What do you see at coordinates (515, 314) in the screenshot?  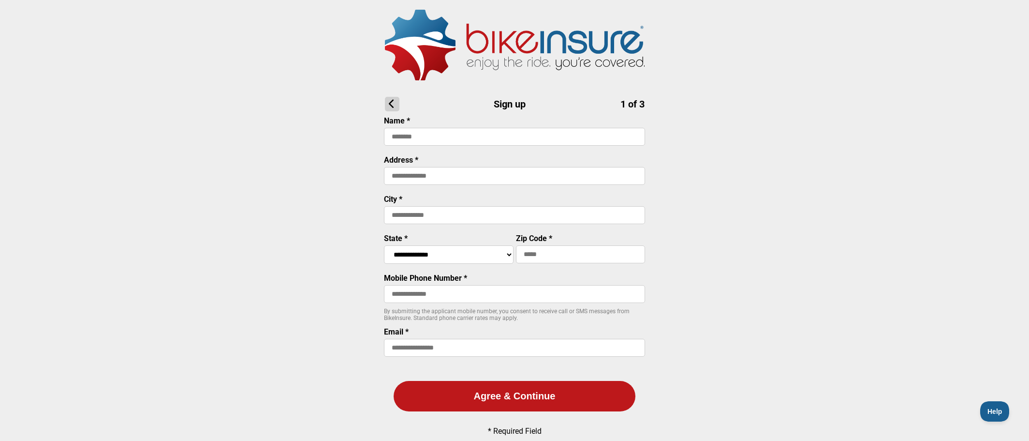 I see `p: By submitting the applicant mobile number, you consent to receive call or SMS messages from BikeI...` at bounding box center [515, 314].